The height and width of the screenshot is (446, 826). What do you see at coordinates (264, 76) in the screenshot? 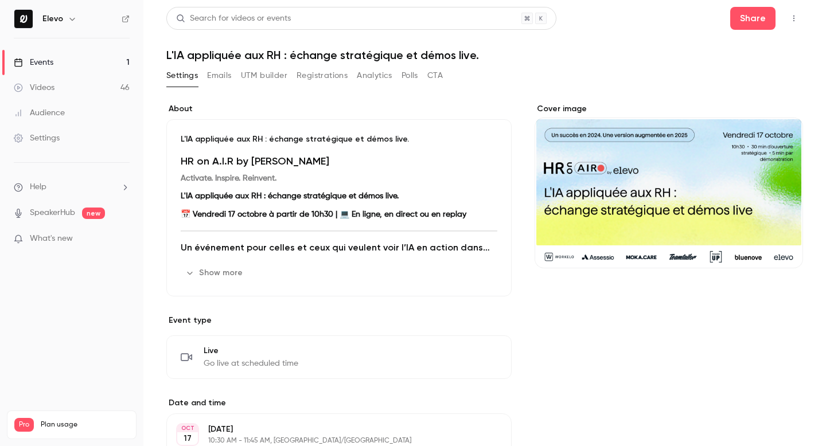
I see `button: UTM builder` at bounding box center [264, 76].